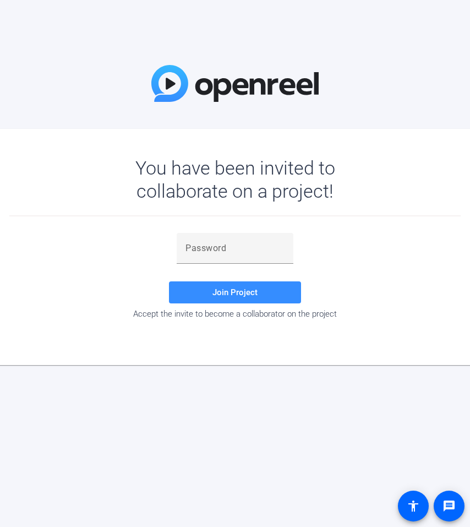 The width and height of the screenshot is (470, 527). What do you see at coordinates (235, 180) in the screenshot?
I see `div: You have been invited to collaborate on a project!` at bounding box center [235, 180].